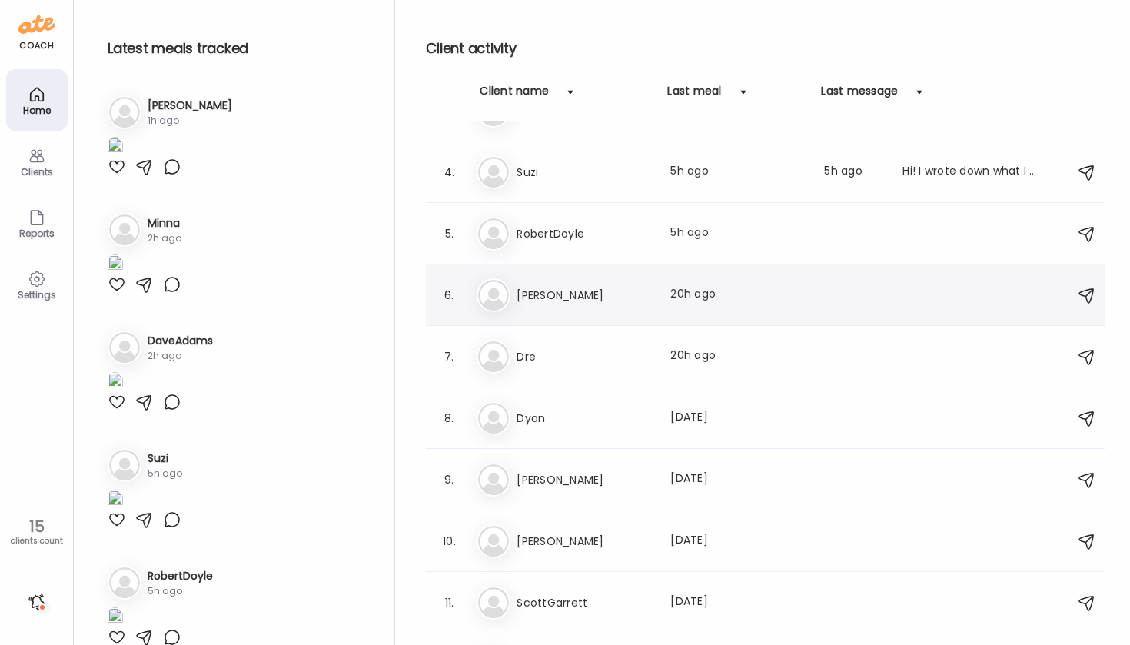 The width and height of the screenshot is (1130, 645). What do you see at coordinates (115, 617) in the screenshot?
I see `img: images%2FMkBHWLVUTreIYq5Xwhx1lPdHwBF2%2FjY90cB9OspU64Oi4oWTd%2FogesUwfb3t54Ixvi8YEk_1080` at bounding box center [115, 617].